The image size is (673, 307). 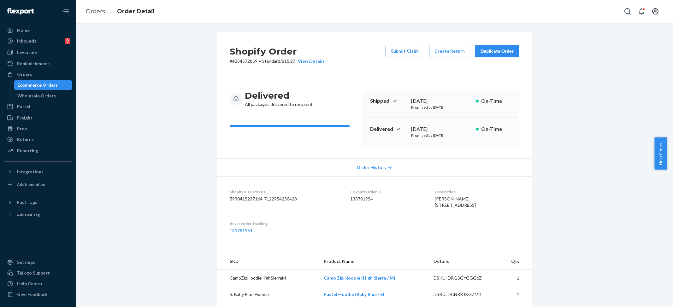 I want to click on div: Orders, so click(x=25, y=74).